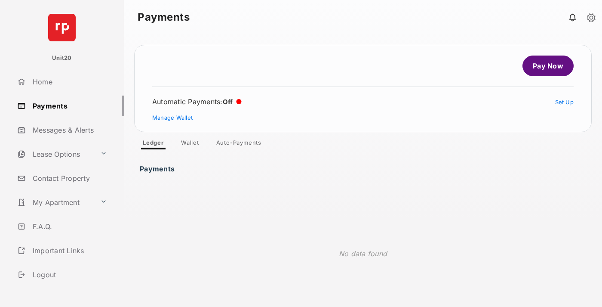 The height and width of the screenshot is (307, 602). Describe the element at coordinates (158, 166) in the screenshot. I see `h3: Payments` at that location.